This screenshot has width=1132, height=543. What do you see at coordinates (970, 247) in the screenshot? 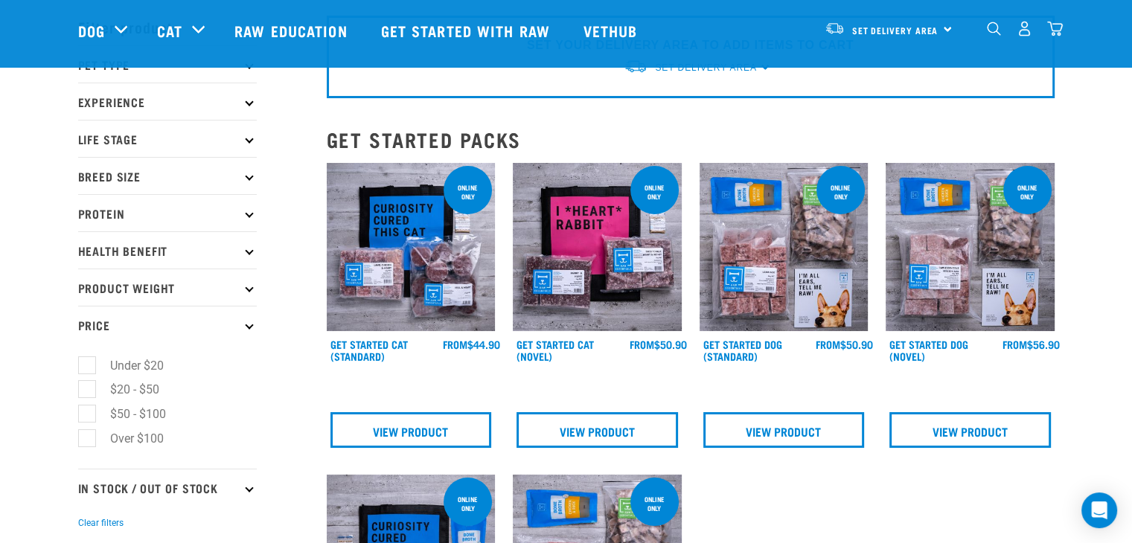
I see `img: NSP Dog Novel Update` at bounding box center [970, 247].